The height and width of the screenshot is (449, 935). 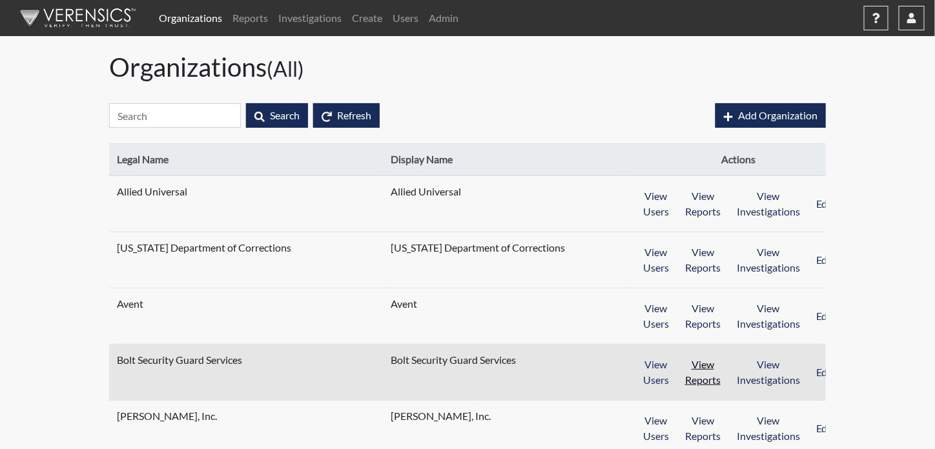 What do you see at coordinates (246, 160) in the screenshot?
I see `th: Legal Name` at bounding box center [246, 160].